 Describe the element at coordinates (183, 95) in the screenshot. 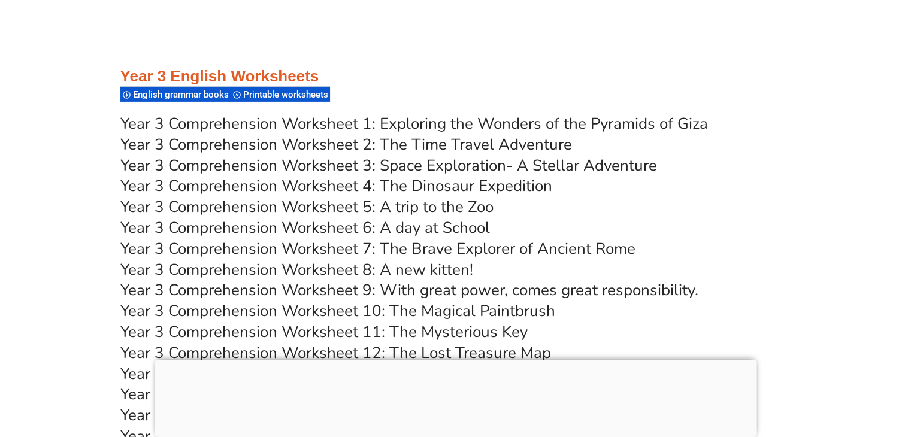

I see `span: English grammar books` at that location.